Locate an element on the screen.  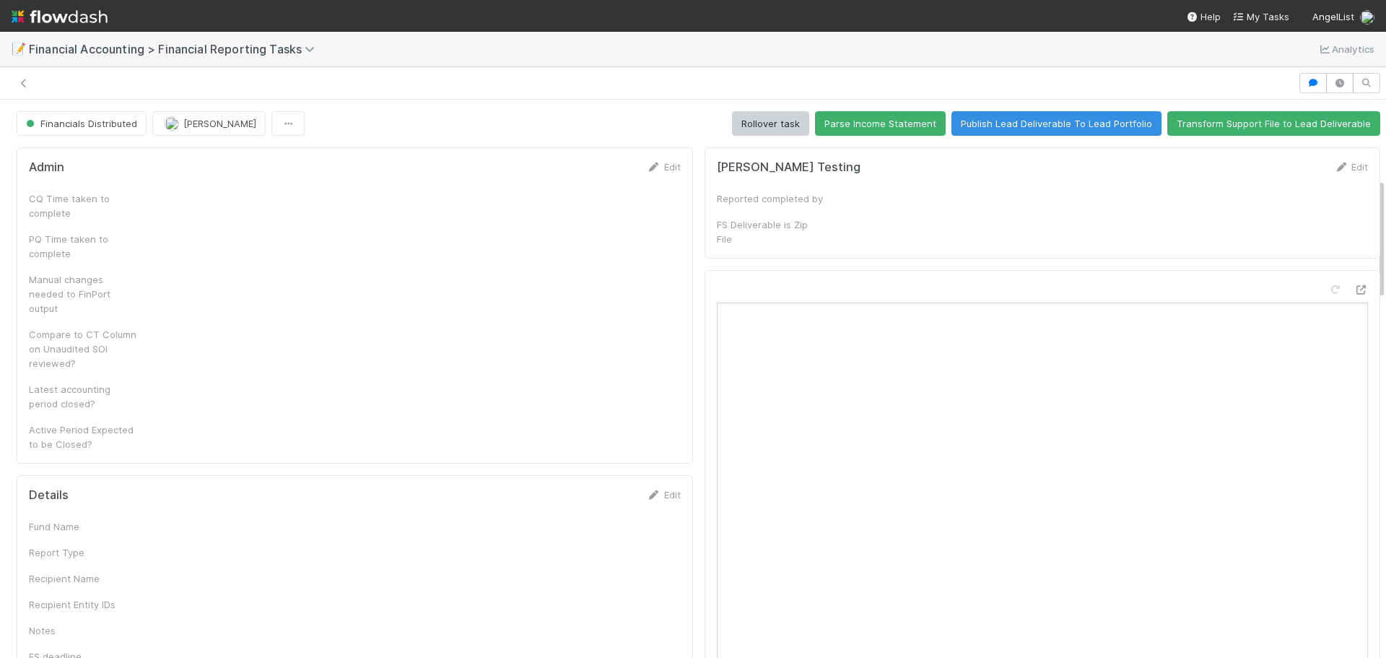
div: FS Deliverable is Zip File is located at coordinates (771, 232).